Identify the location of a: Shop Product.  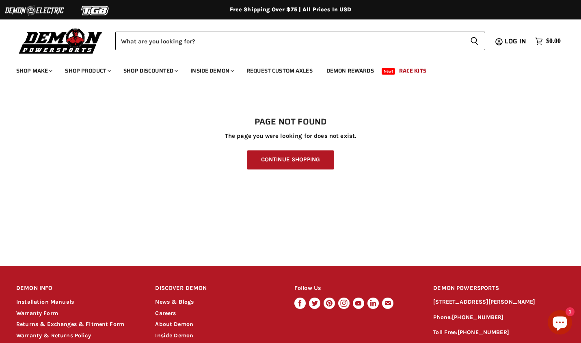
(87, 71).